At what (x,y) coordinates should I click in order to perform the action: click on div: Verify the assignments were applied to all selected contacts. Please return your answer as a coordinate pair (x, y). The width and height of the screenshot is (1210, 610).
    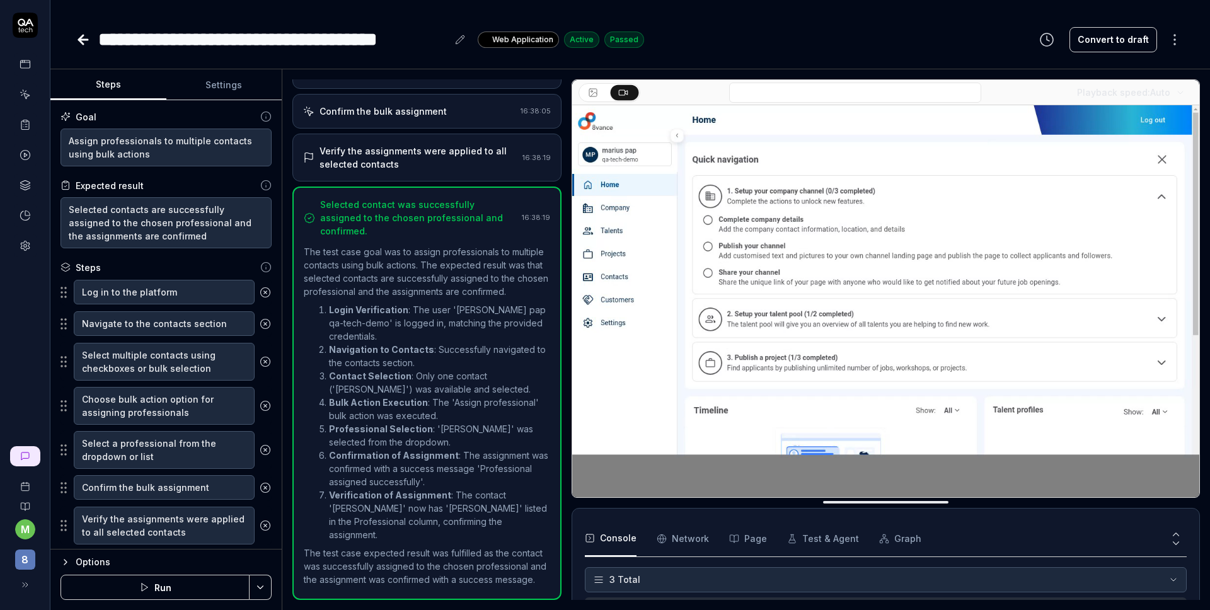
    Looking at the image, I should click on (419, 158).